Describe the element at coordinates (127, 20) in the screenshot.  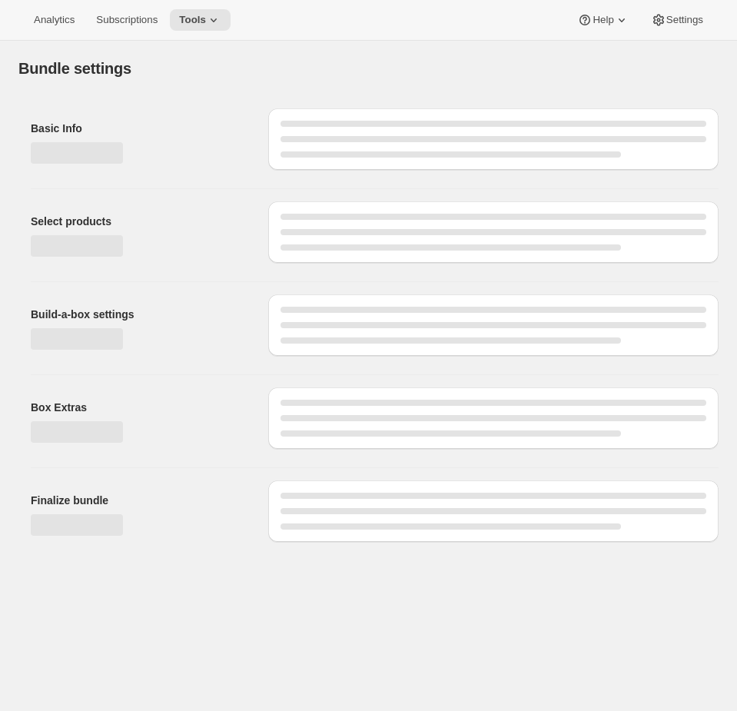
I see `span: Subscriptions` at that location.